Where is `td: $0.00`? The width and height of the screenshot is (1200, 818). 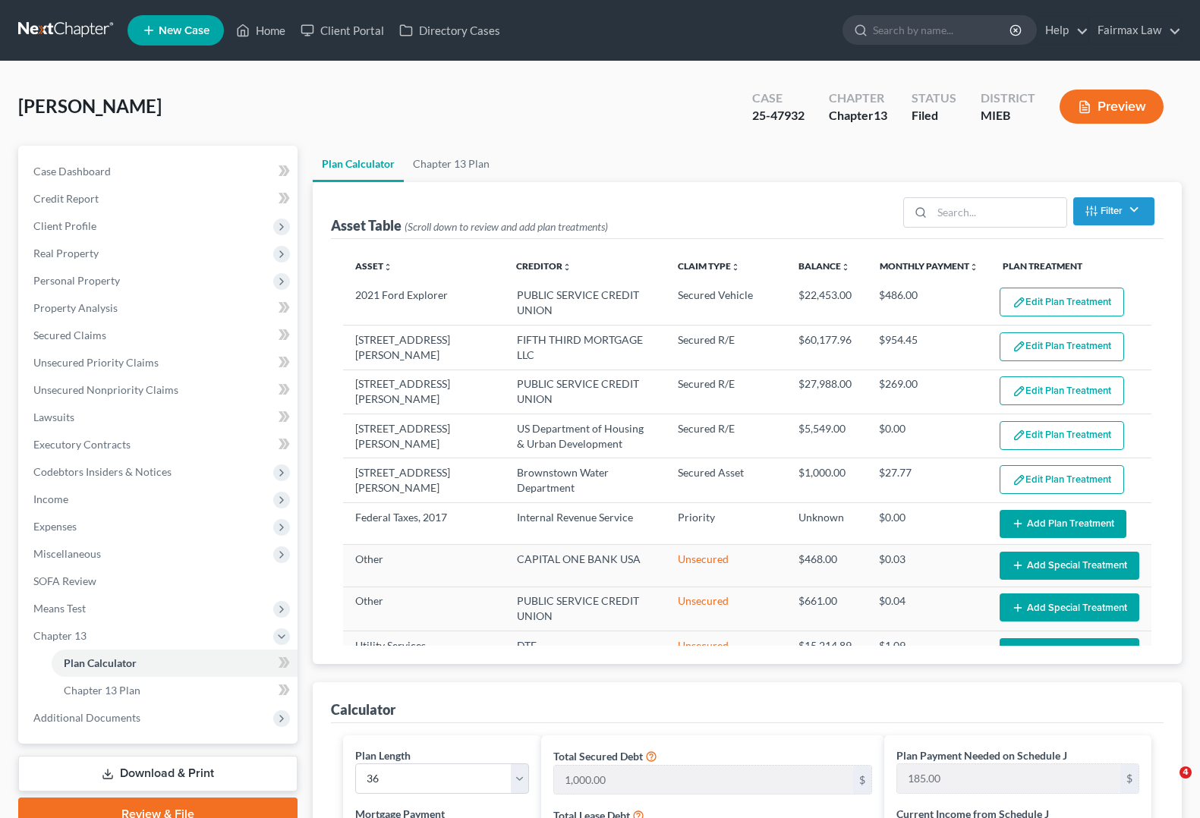 td: $0.00 is located at coordinates (927, 436).